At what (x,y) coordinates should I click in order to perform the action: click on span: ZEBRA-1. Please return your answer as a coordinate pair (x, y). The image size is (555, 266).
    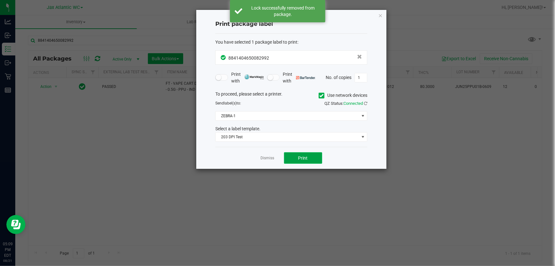
    Looking at the image, I should click on (287, 116).